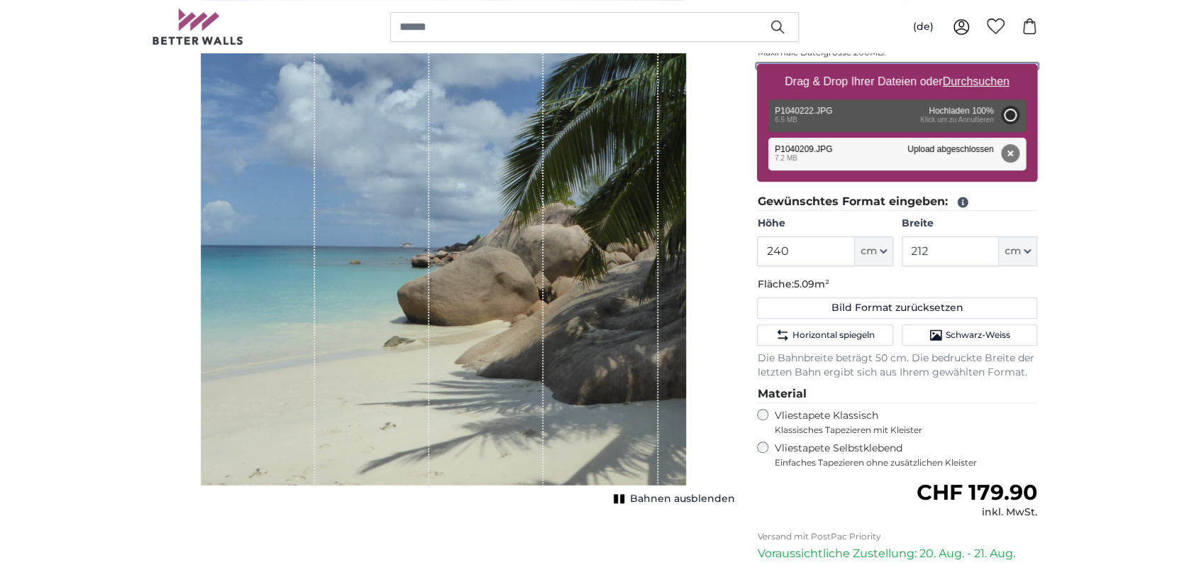 This screenshot has width=1189, height=570. I want to click on label: Höhe, so click(825, 224).